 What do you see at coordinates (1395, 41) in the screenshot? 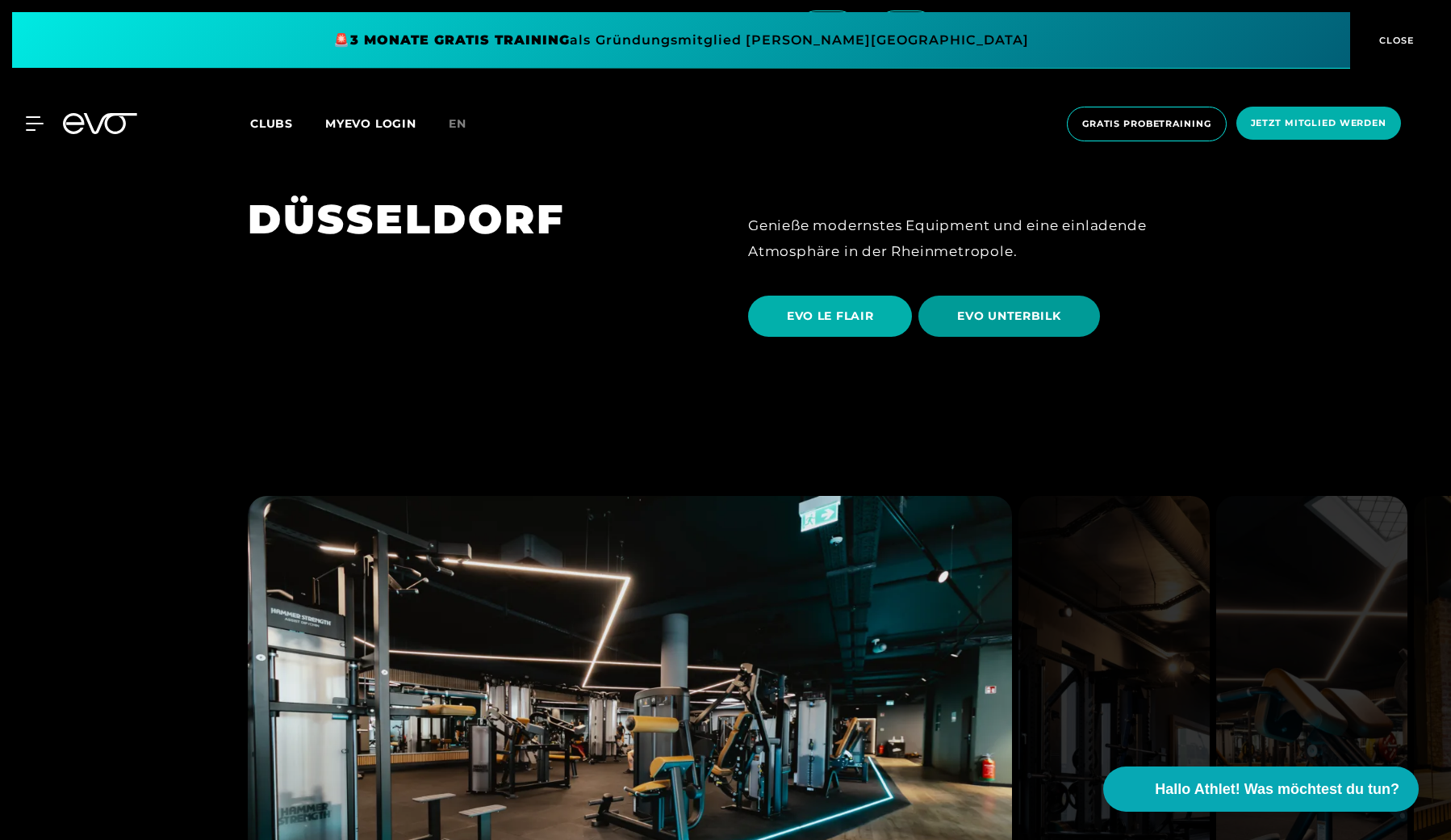
I see `button: CLOSE` at bounding box center [1395, 41].